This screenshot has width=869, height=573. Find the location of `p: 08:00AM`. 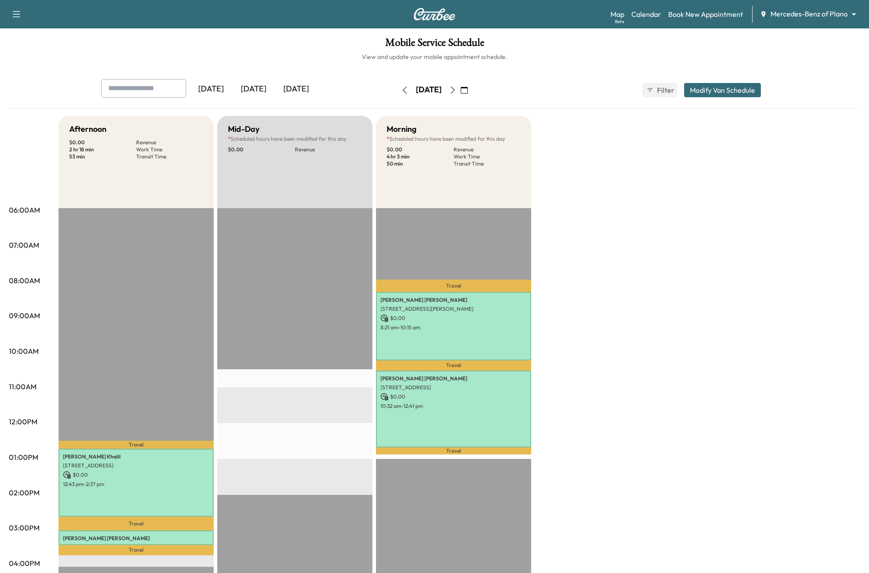

p: 08:00AM is located at coordinates (24, 280).